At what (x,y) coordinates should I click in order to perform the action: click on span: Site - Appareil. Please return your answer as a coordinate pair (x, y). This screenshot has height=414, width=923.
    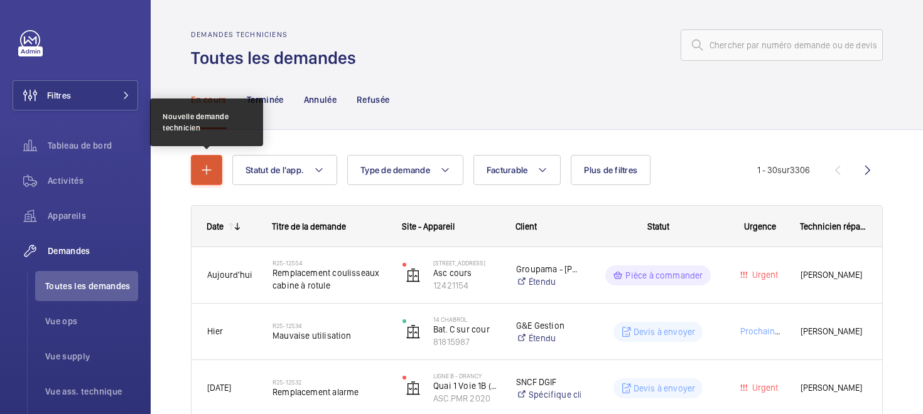
    Looking at the image, I should click on (428, 227).